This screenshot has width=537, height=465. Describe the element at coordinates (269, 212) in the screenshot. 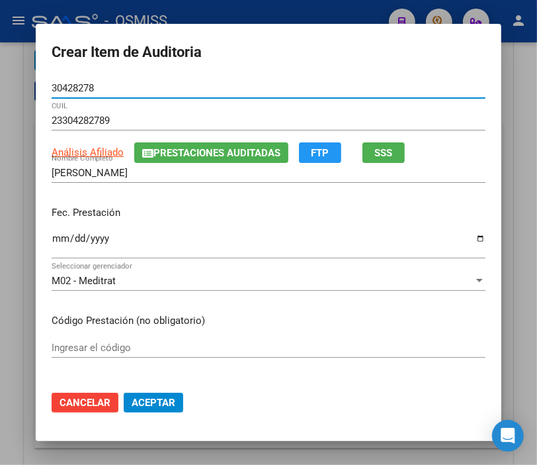

I see `p: Fec. Prestación` at that location.